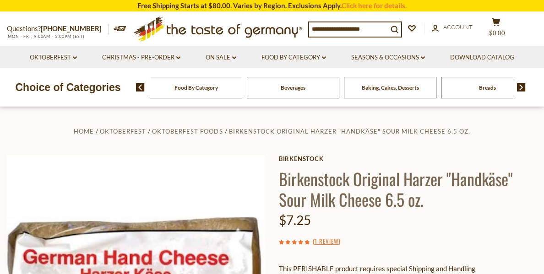  What do you see at coordinates (487, 87) in the screenshot?
I see `span: Breads` at bounding box center [487, 87].